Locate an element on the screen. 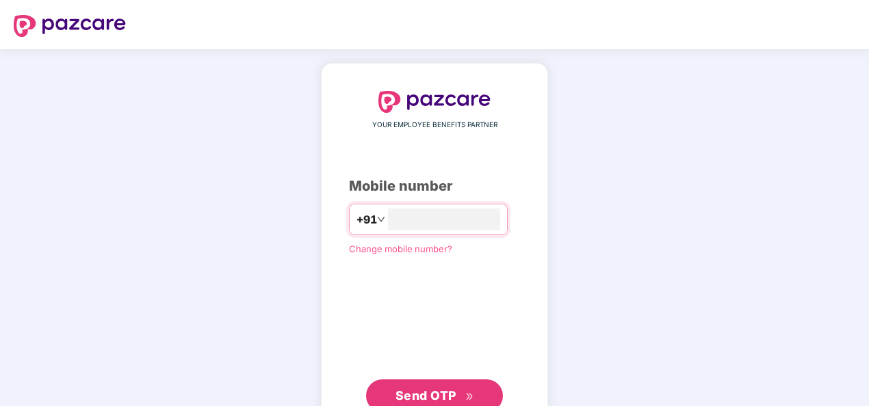 Image resolution: width=869 pixels, height=406 pixels. a: Change mobile number? is located at coordinates (400, 249).